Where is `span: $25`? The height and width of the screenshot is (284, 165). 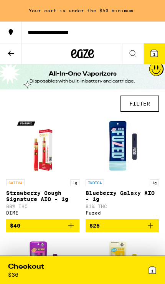
span: $25 is located at coordinates (95, 226).